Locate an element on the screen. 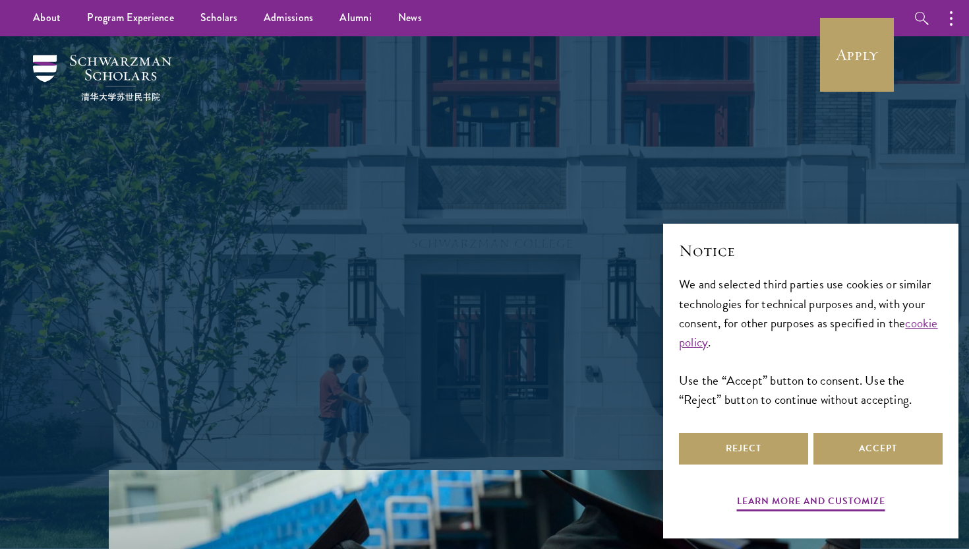 Image resolution: width=969 pixels, height=549 pixels. button: Learn more and customize is located at coordinates (811, 502).